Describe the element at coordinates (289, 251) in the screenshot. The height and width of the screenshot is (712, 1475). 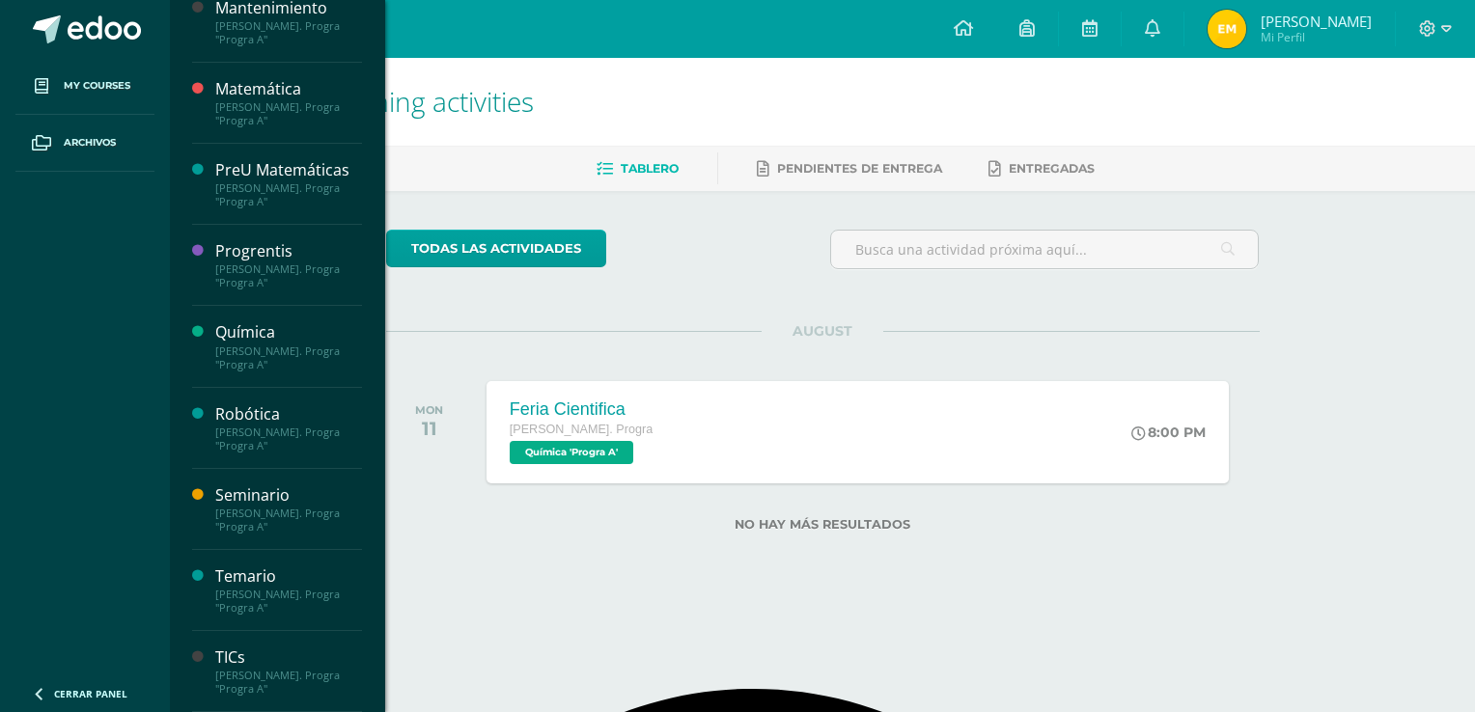
I see `div: Progrentis` at that location.